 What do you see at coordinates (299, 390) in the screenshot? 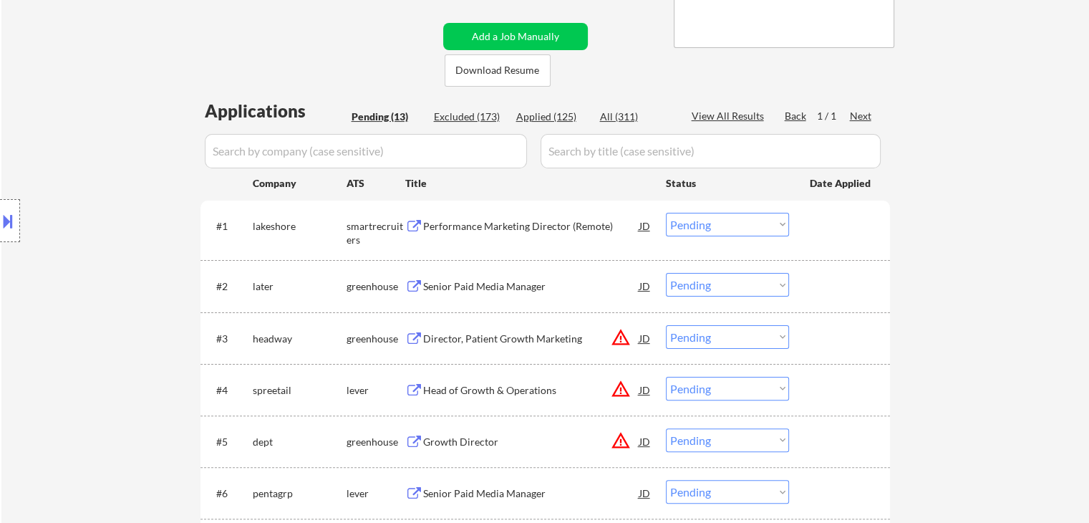
I see `div: spreetail` at bounding box center [299, 390].